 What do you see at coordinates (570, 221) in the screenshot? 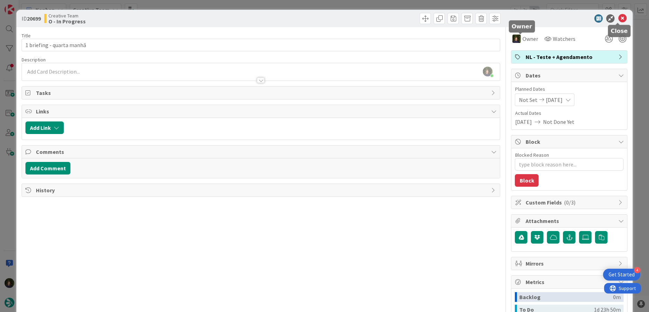
I see `span: Attachments` at bounding box center [570, 221].